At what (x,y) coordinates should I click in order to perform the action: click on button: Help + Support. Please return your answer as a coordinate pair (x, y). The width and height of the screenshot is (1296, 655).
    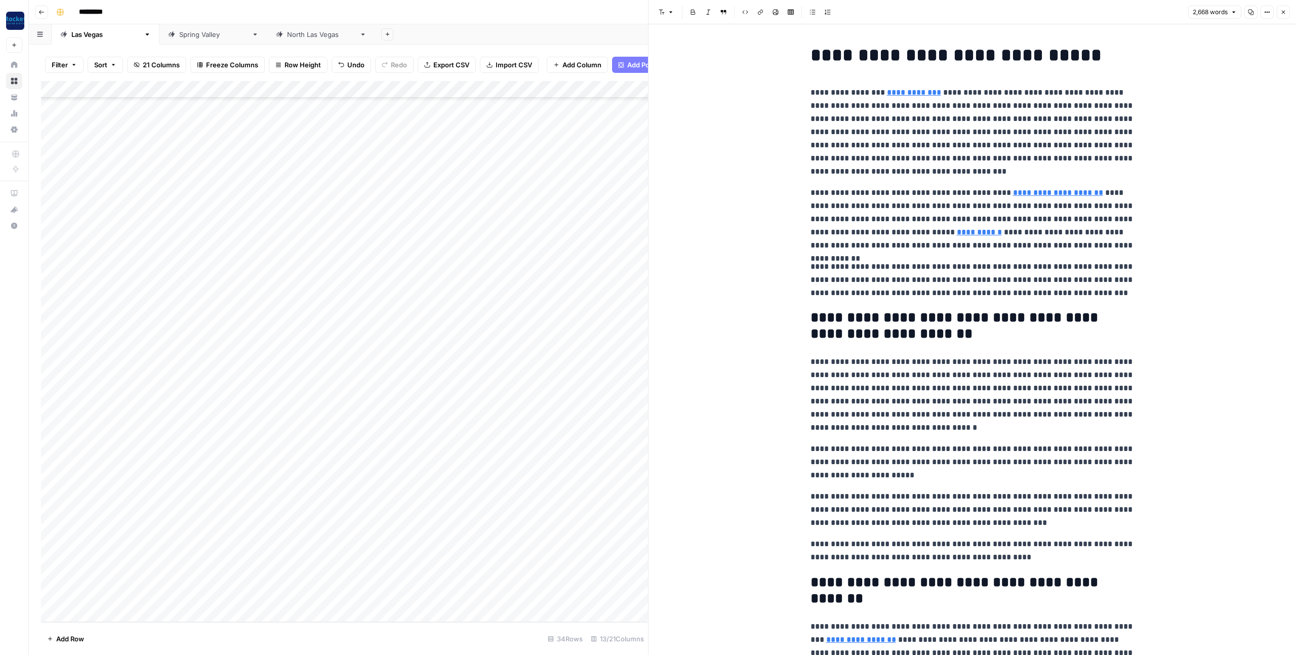
    Looking at the image, I should click on (14, 226).